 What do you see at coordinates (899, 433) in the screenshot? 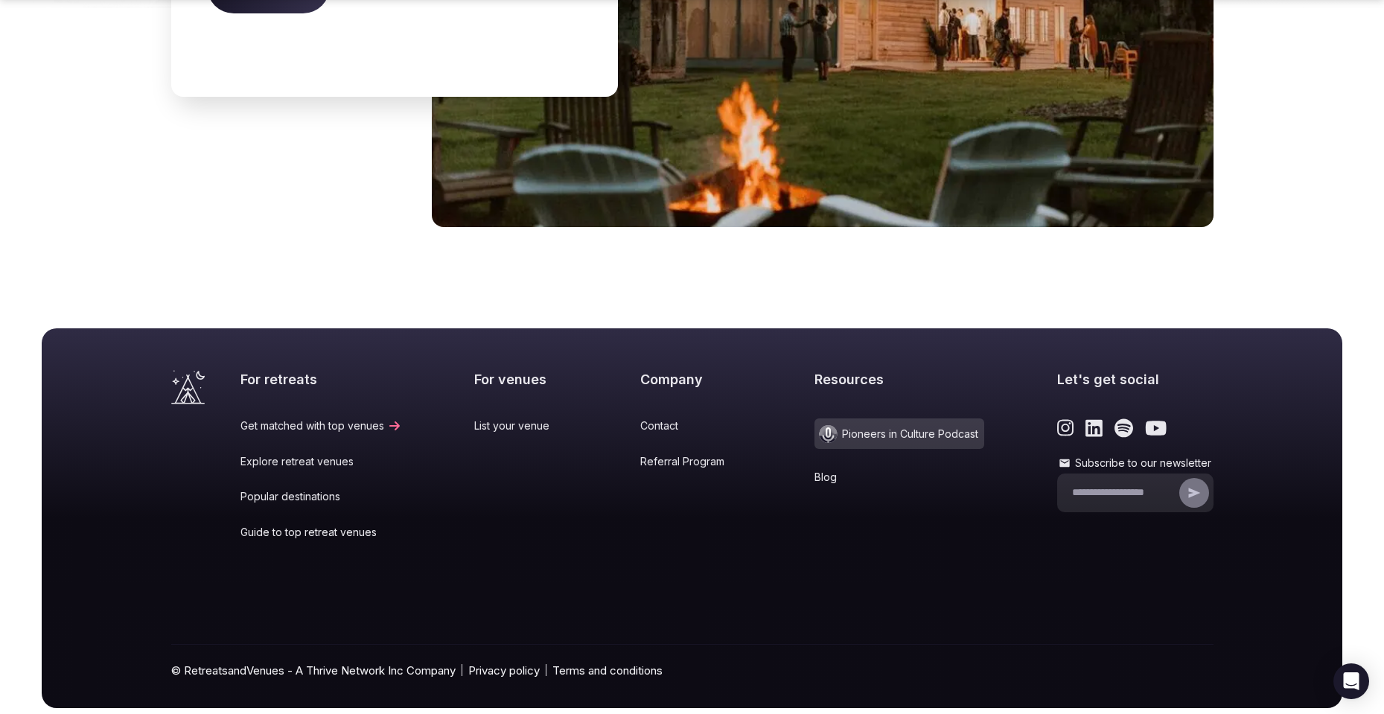
I see `a: Pioneers in Culture Podcast` at bounding box center [899, 433].